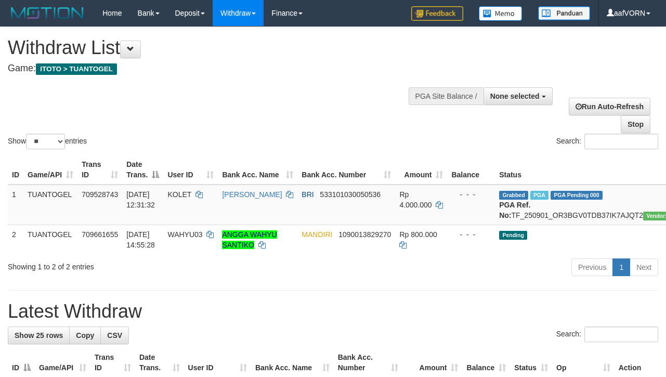 The image size is (666, 377). Describe the element at coordinates (114, 335) in the screenshot. I see `span: CSV` at that location.